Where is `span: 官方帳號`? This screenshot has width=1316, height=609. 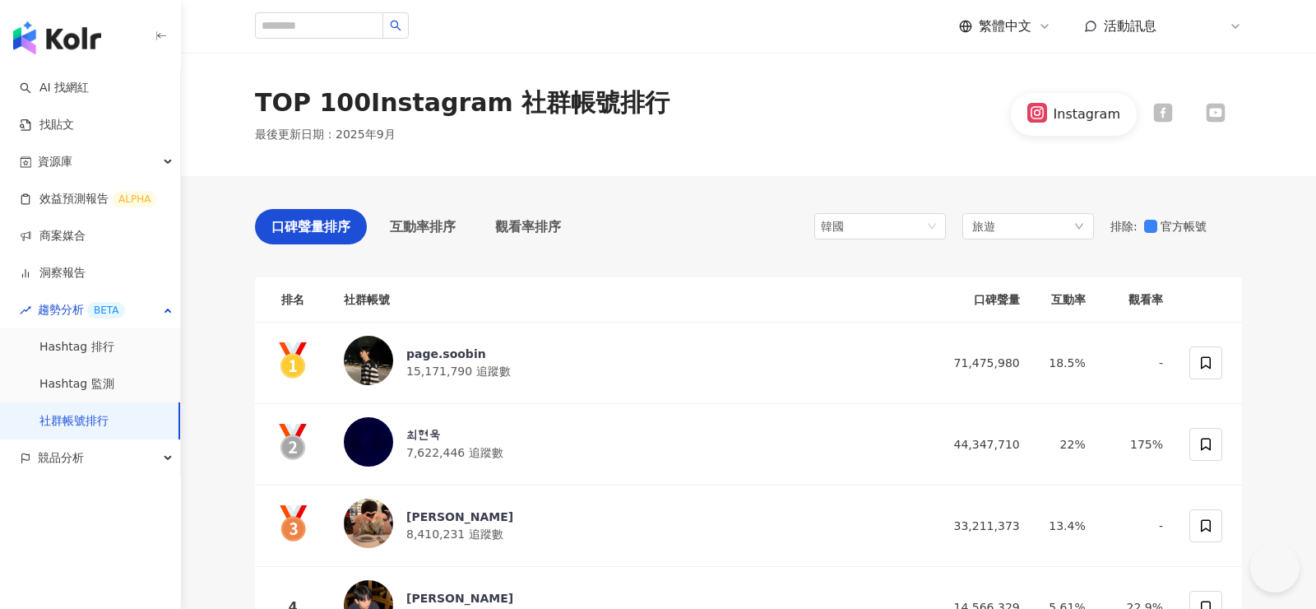 span: 官方帳號 is located at coordinates (1186, 226).